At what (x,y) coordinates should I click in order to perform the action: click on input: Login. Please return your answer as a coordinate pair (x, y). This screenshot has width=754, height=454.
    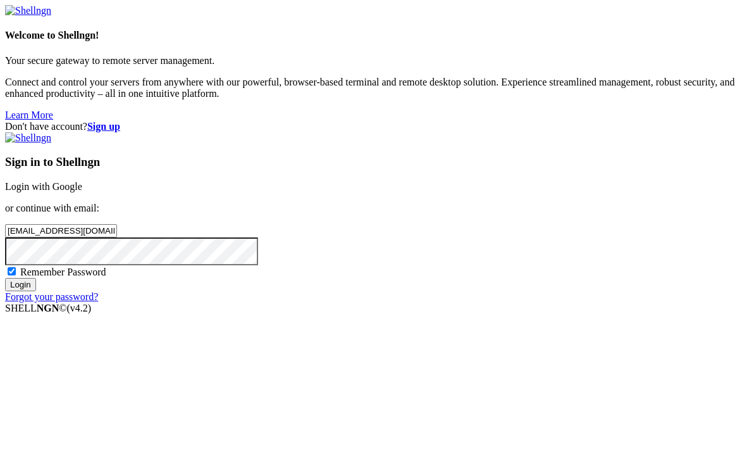
    Looking at the image, I should click on (20, 284).